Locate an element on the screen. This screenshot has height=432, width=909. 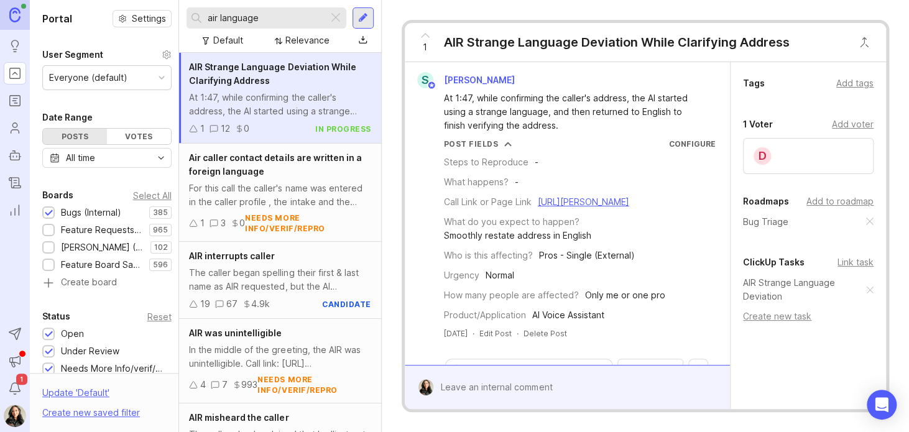
span: AIR was unintelligible is located at coordinates (235, 333).